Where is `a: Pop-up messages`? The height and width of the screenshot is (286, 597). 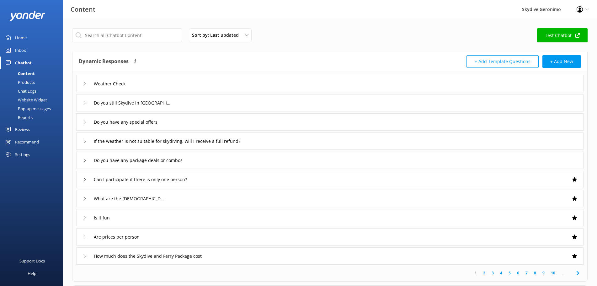 a: Pop-up messages is located at coordinates (33, 109).